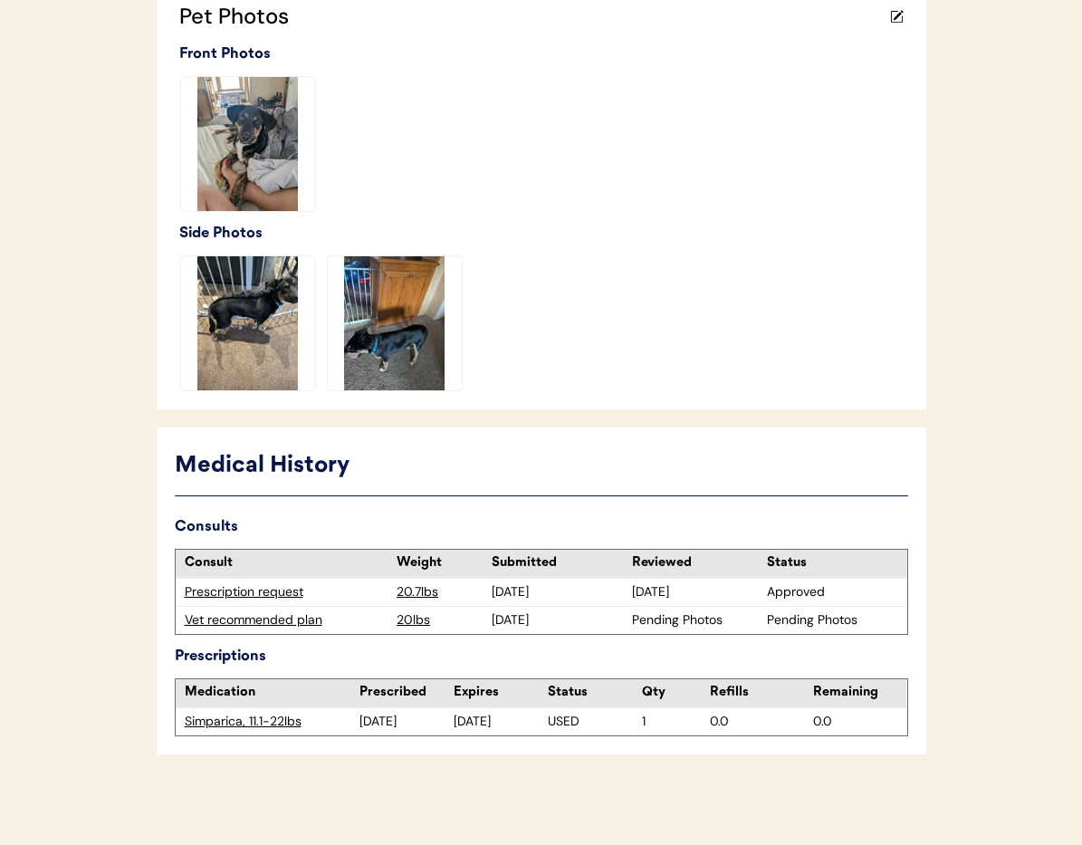  I want to click on div: USED, so click(595, 722).